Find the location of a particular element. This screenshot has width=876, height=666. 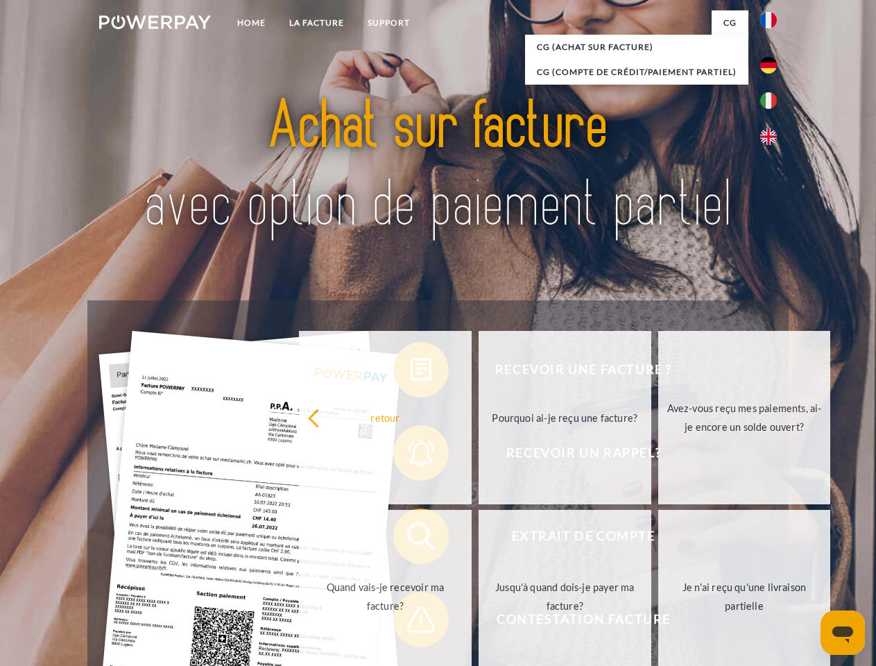

a: CG (achat sur facture) is located at coordinates (637, 47).